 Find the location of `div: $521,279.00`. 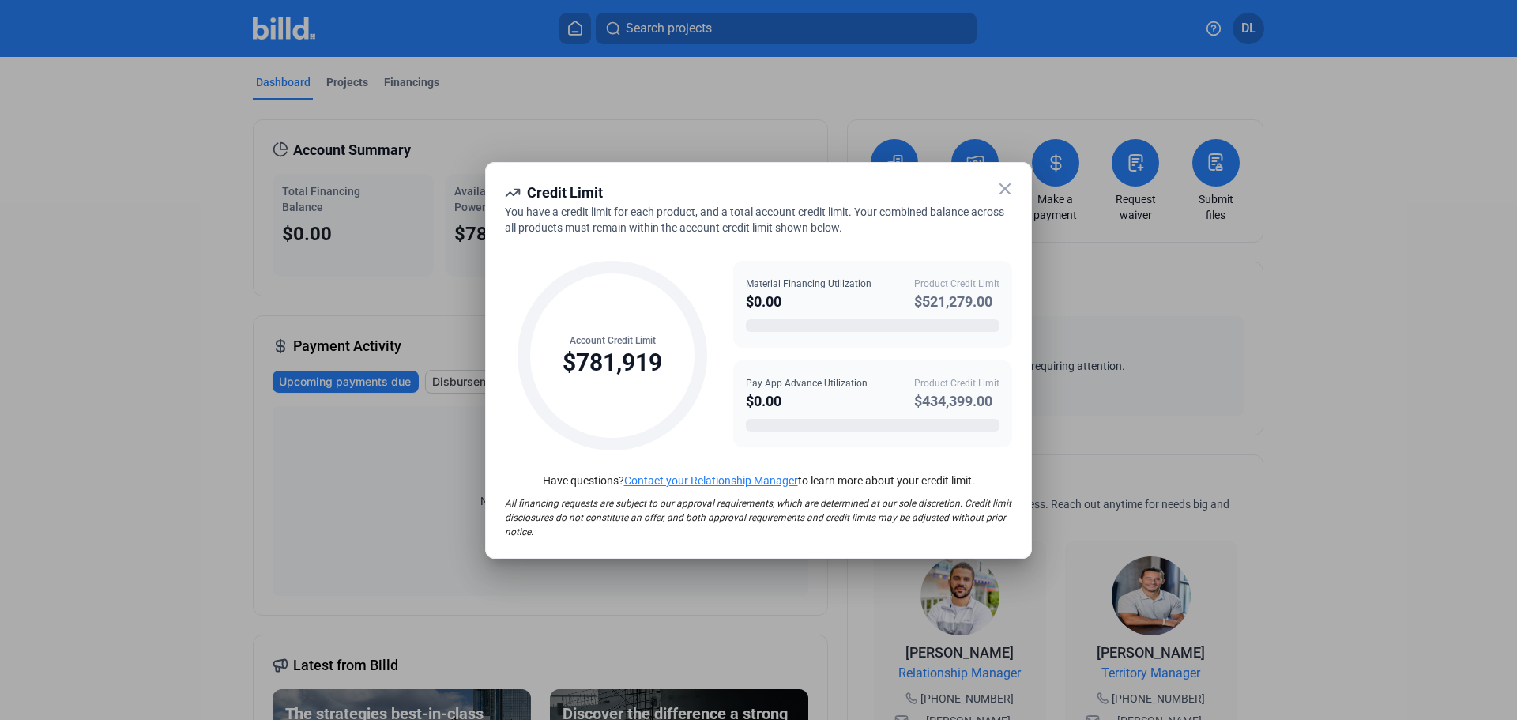

div: $521,279.00 is located at coordinates (957, 302).